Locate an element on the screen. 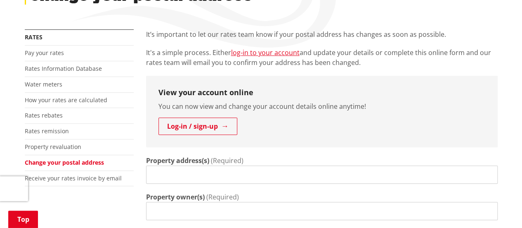 This screenshot has height=228, width=522. a: Rates rebates is located at coordinates (44, 115).